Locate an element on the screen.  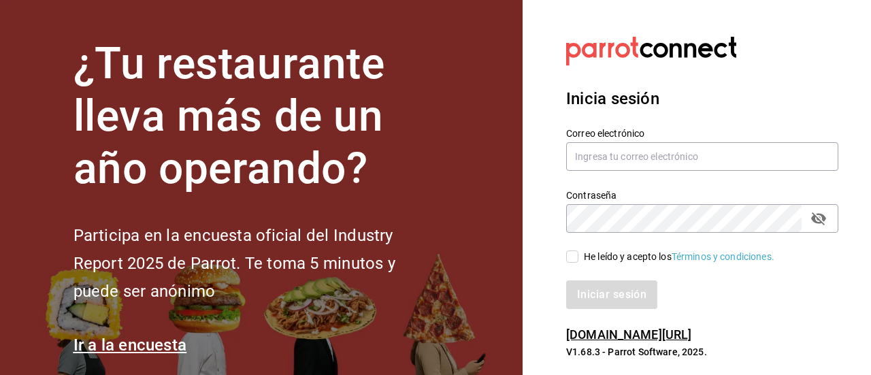
h3: Inicia sesión is located at coordinates (702, 99).